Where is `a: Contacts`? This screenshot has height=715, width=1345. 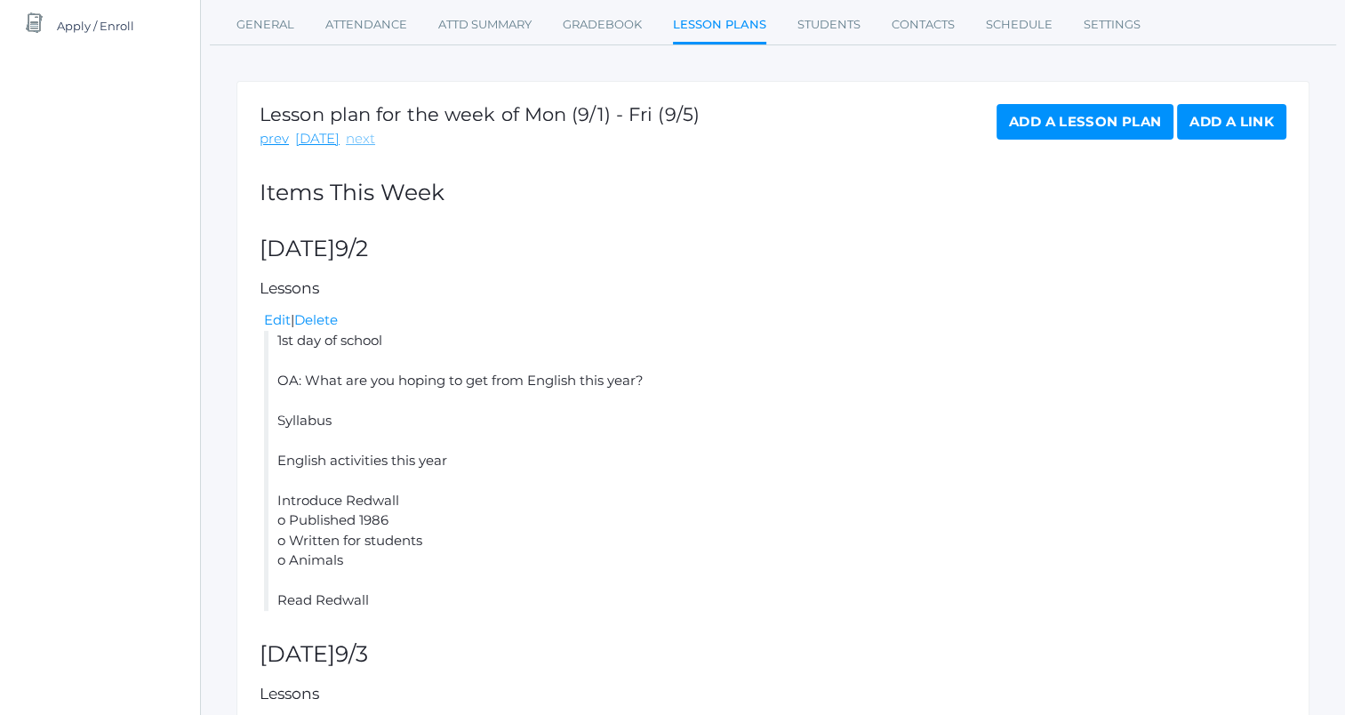
a: Contacts is located at coordinates (923, 25).